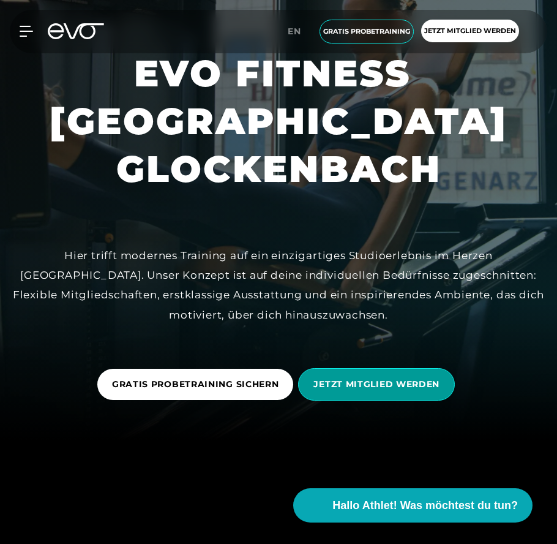  What do you see at coordinates (470, 31) in the screenshot?
I see `a: Jetzt Mitglied werden` at bounding box center [470, 31].